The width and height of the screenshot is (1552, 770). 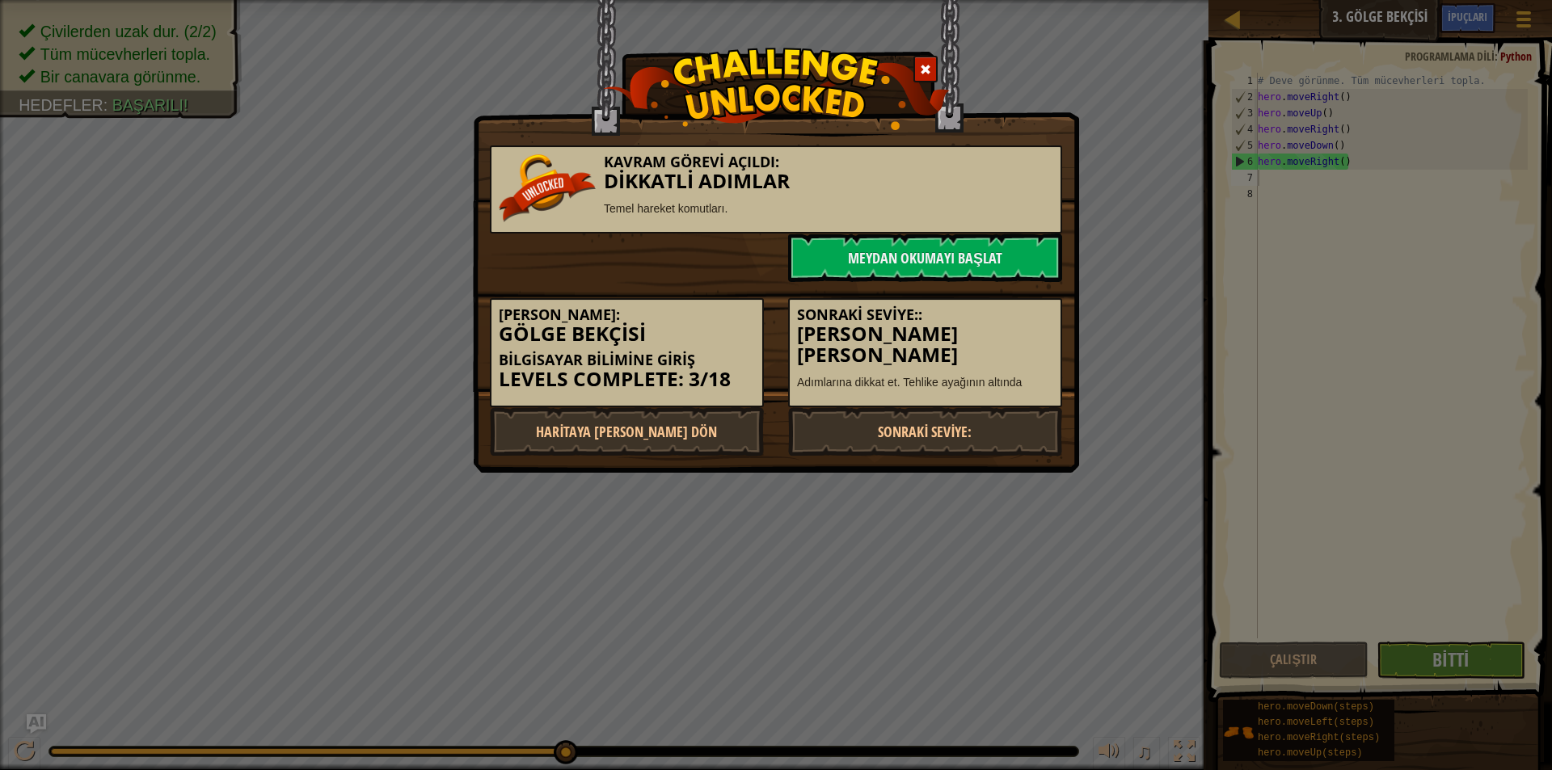 I want to click on a: Sonraki Seviye:, so click(x=925, y=432).